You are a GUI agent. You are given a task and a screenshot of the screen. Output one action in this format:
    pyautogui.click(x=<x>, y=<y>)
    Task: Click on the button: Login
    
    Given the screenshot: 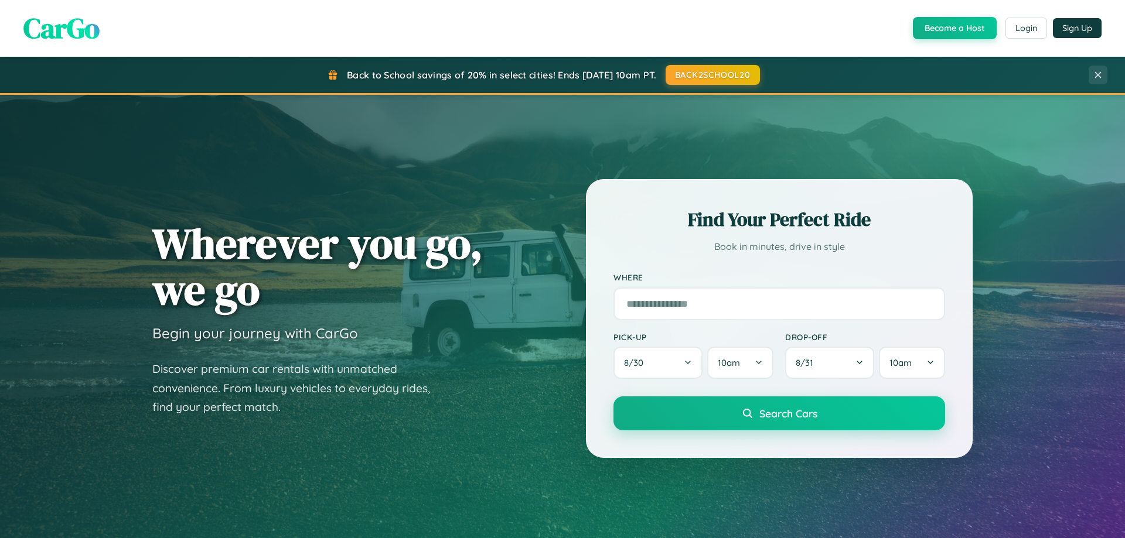 What is the action you would take?
    pyautogui.click(x=1026, y=28)
    